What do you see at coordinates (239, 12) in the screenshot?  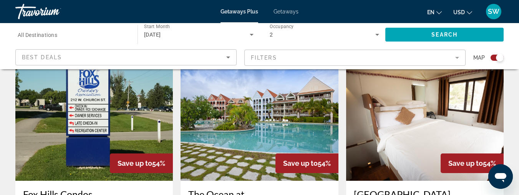 I see `span: Getaways Plus` at bounding box center [239, 12].